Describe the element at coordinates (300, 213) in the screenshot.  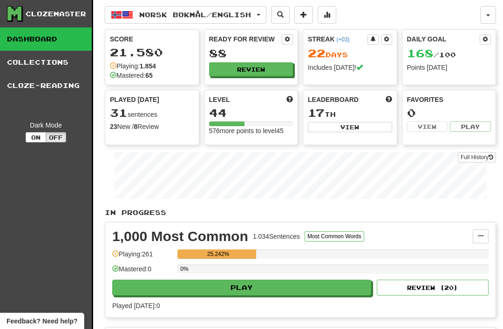
I see `p: In Progress` at that location.